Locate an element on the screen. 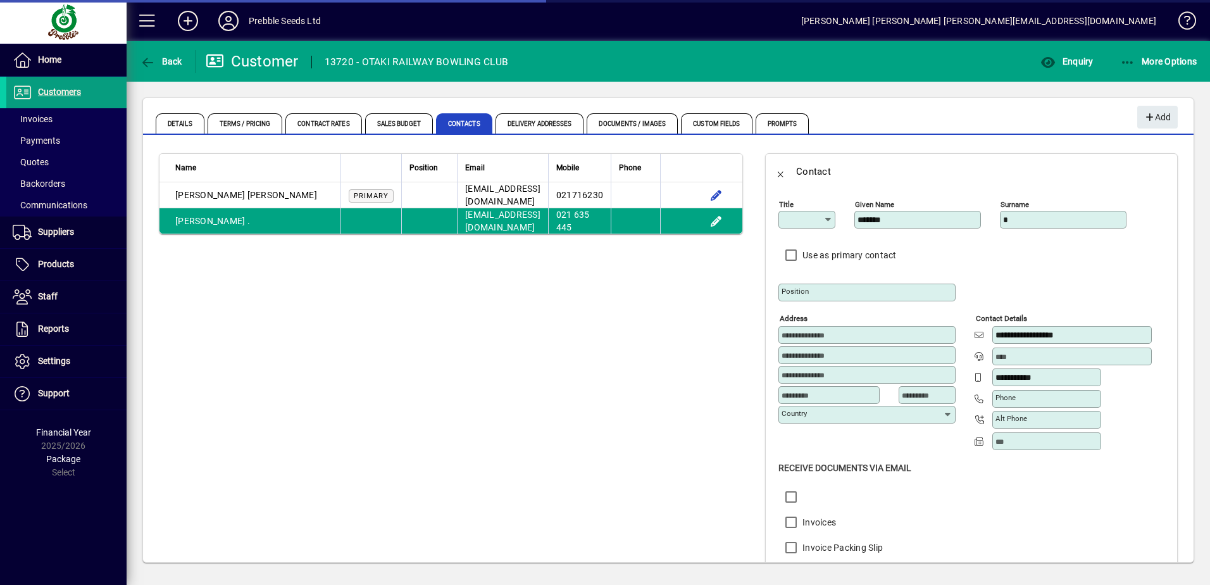 The width and height of the screenshot is (1210, 585). button: Profile is located at coordinates (228, 21).